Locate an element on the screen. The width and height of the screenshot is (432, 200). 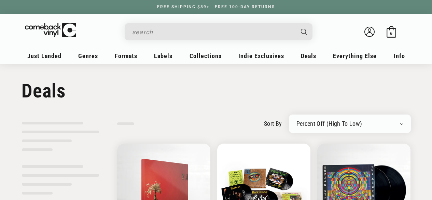
span: Everything Else is located at coordinates (355, 56).